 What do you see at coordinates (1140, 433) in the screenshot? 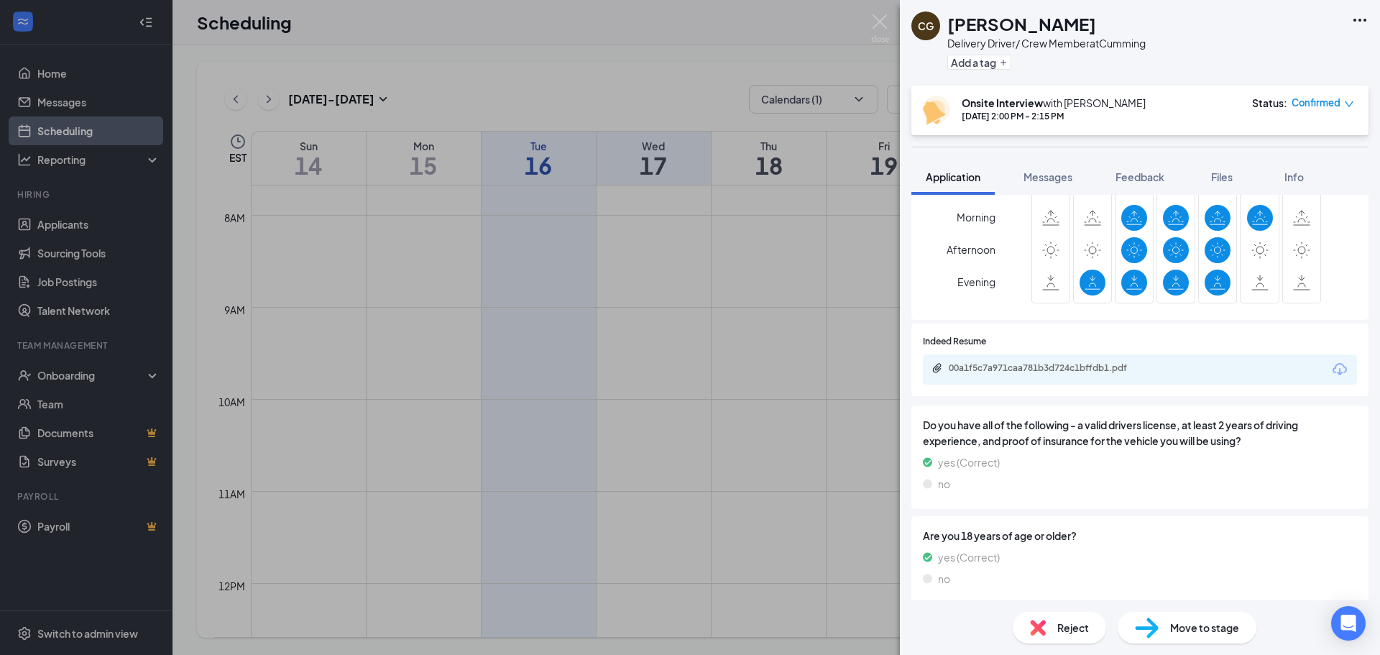
I see `span: Do you have all of the following - a valid drivers license, at least 2 years of driving experienc...` at bounding box center [1140, 433].